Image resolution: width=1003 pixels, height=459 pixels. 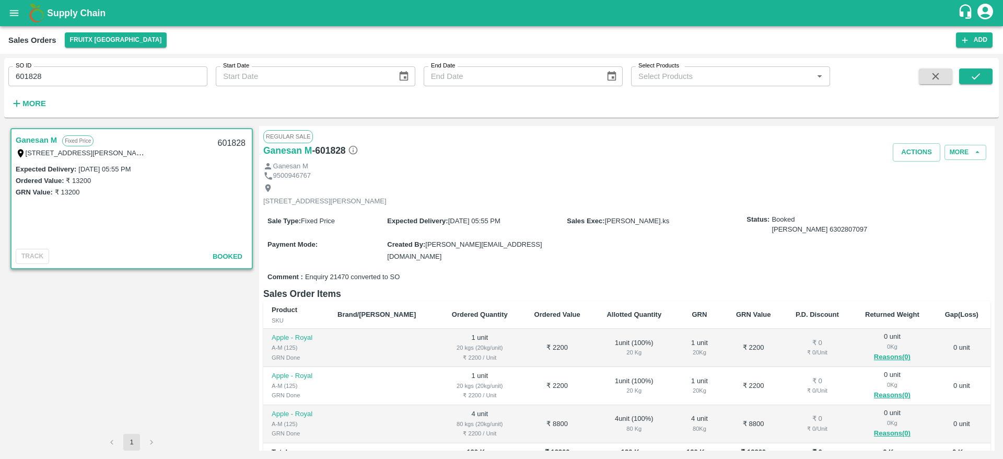 I want to click on label: Status:, so click(x=758, y=219).